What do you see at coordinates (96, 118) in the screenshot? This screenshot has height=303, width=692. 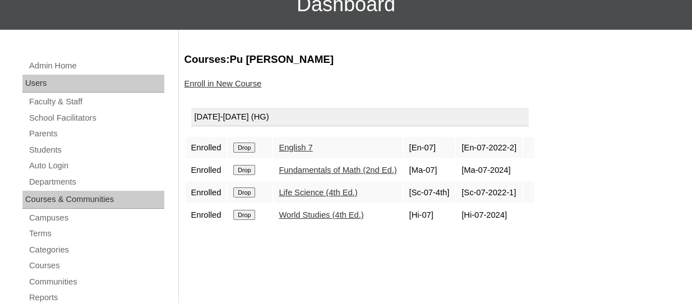 I see `a: School Facilitators` at bounding box center [96, 118].